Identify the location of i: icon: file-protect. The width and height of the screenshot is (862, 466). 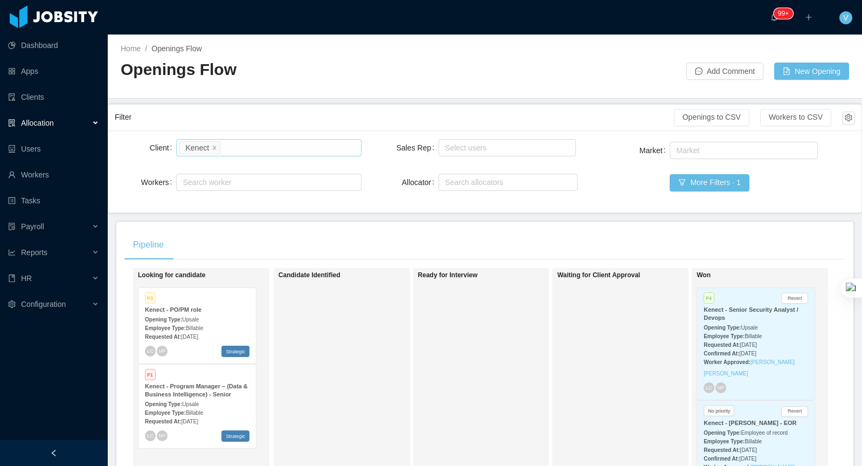
(12, 226).